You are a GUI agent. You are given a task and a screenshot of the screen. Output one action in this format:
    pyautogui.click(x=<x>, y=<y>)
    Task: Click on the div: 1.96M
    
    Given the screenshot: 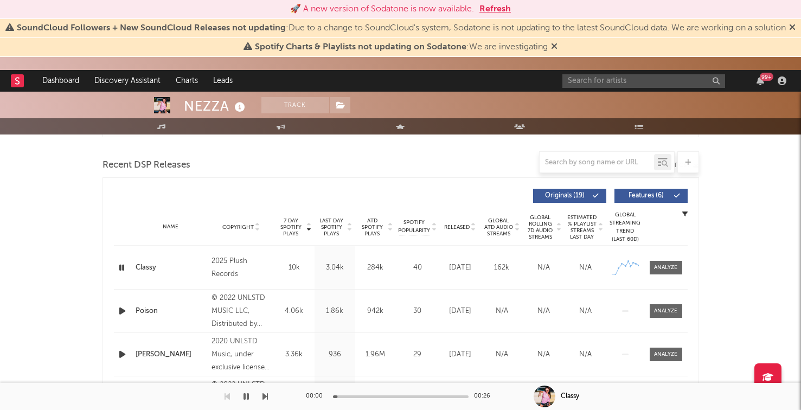 What is the action you would take?
    pyautogui.click(x=375, y=355)
    